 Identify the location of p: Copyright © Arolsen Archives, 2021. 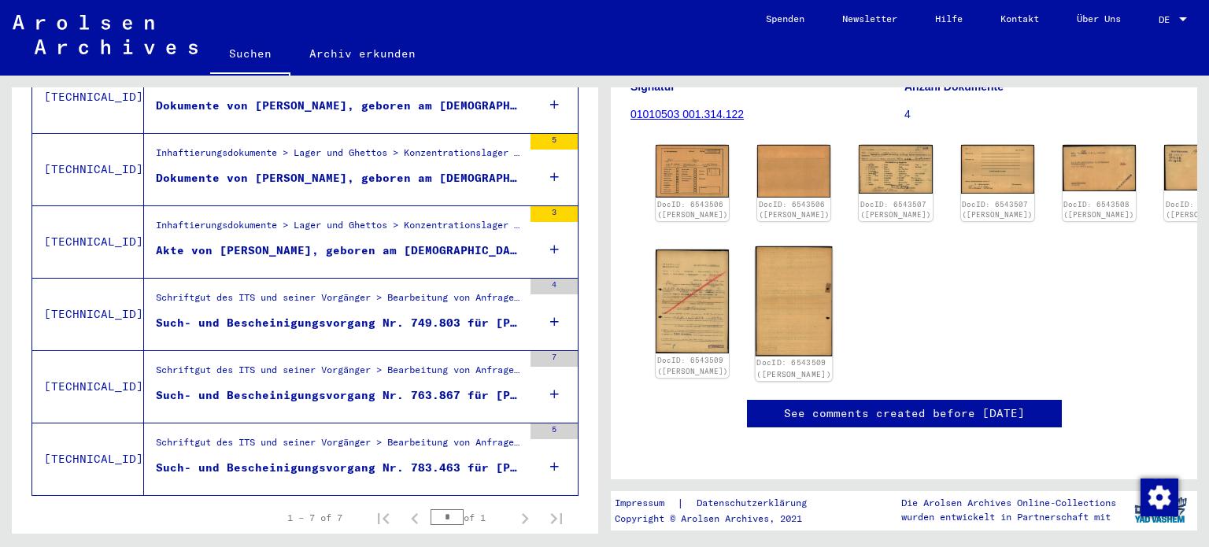
(720, 519).